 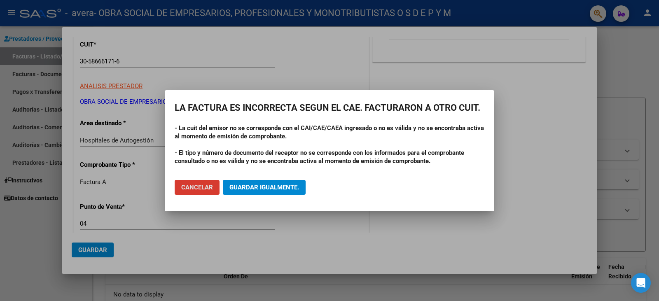 What do you see at coordinates (264, 188) in the screenshot?
I see `span: Guardar igualmente.` at bounding box center [264, 188].